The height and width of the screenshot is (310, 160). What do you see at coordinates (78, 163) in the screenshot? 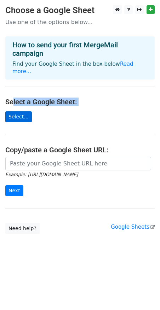
I see `input: Paste your Google Sheet URL here` at bounding box center [78, 163].